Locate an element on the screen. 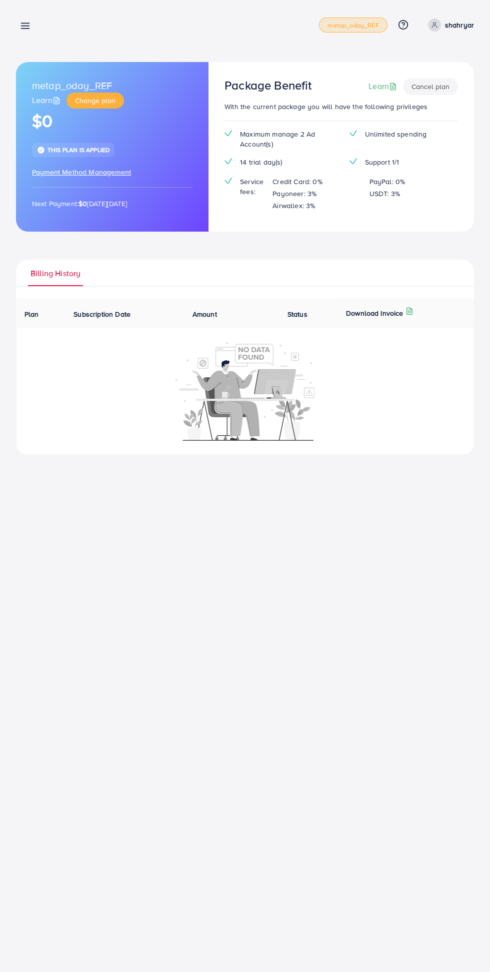  span: Support 1/1 is located at coordinates (382, 162).